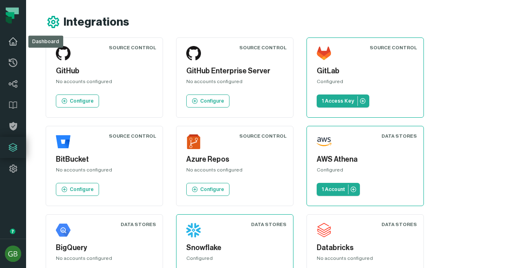 The height and width of the screenshot is (268, 516). What do you see at coordinates (365, 159) in the screenshot?
I see `h5: AWS Athena` at bounding box center [365, 159].